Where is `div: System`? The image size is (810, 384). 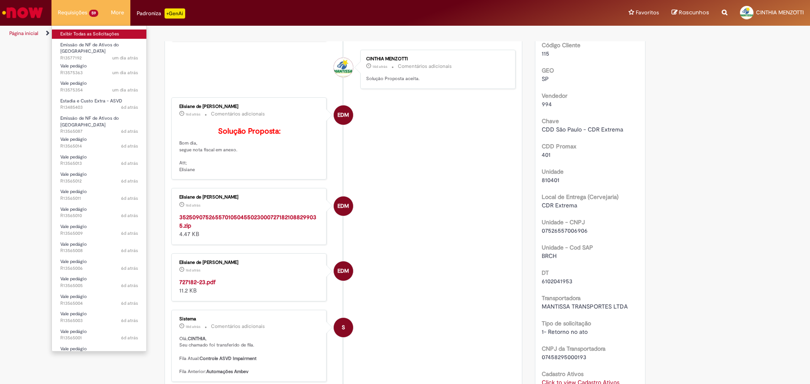 div: System is located at coordinates (344, 328).